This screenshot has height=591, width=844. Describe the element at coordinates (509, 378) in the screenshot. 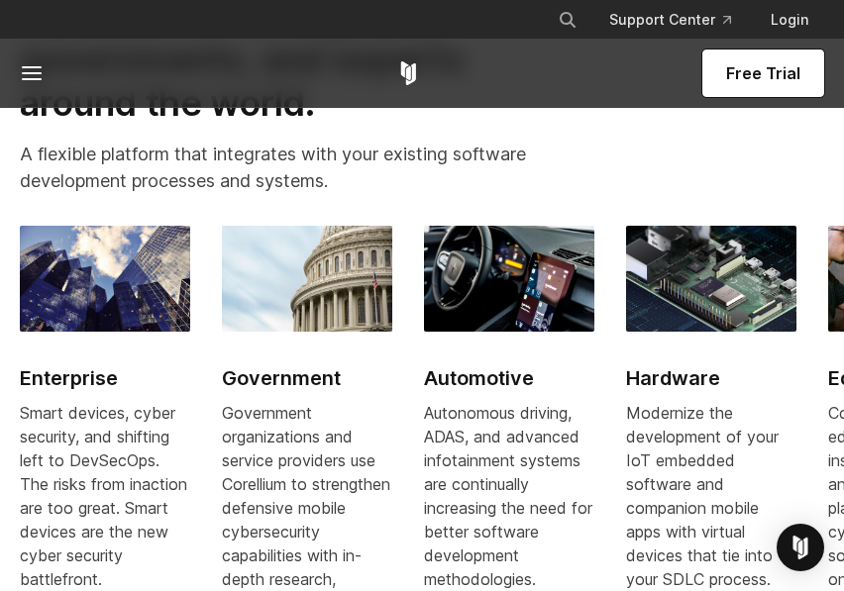

I see `h2: Automotive` at that location.